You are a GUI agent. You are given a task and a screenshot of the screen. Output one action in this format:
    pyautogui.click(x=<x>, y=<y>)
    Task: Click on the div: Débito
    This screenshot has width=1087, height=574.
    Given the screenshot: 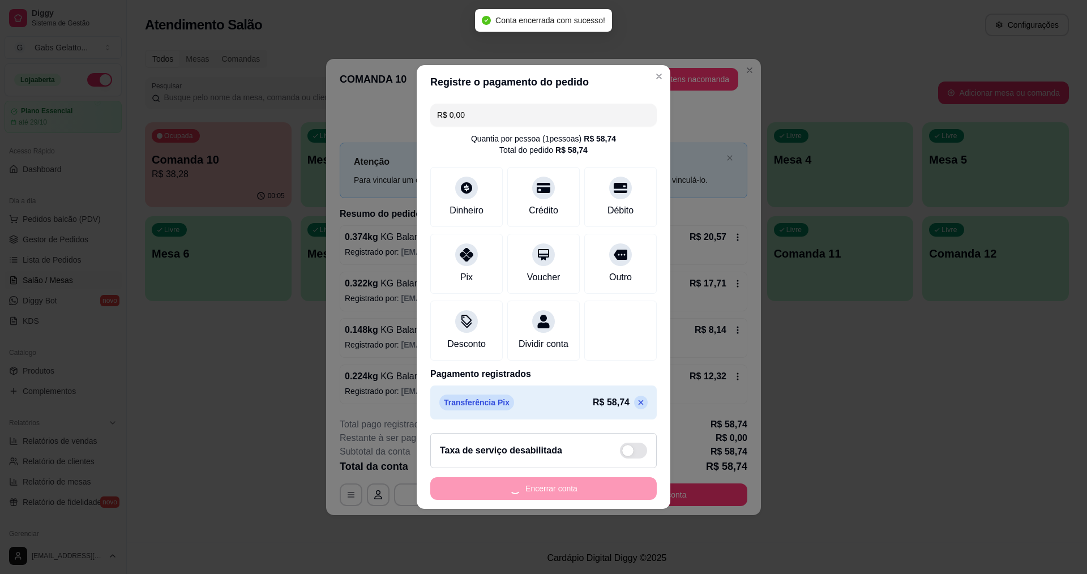 What is the action you would take?
    pyautogui.click(x=621, y=211)
    